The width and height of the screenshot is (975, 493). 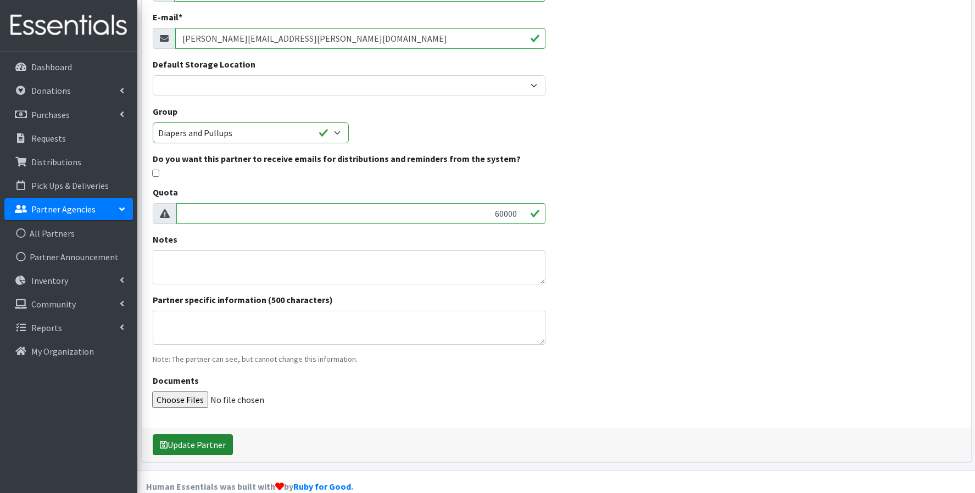 What do you see at coordinates (193, 445) in the screenshot?
I see `button: Update Partner` at bounding box center [193, 445].